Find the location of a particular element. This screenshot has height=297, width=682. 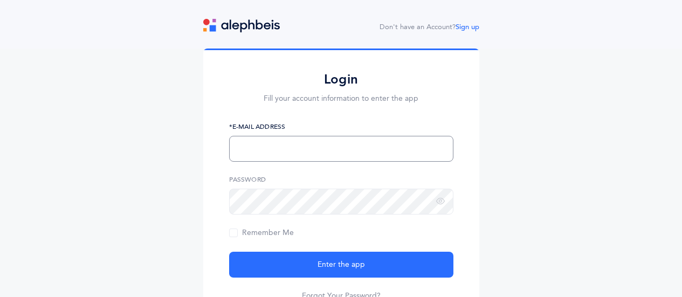

span: Remember Me is located at coordinates (261, 233).